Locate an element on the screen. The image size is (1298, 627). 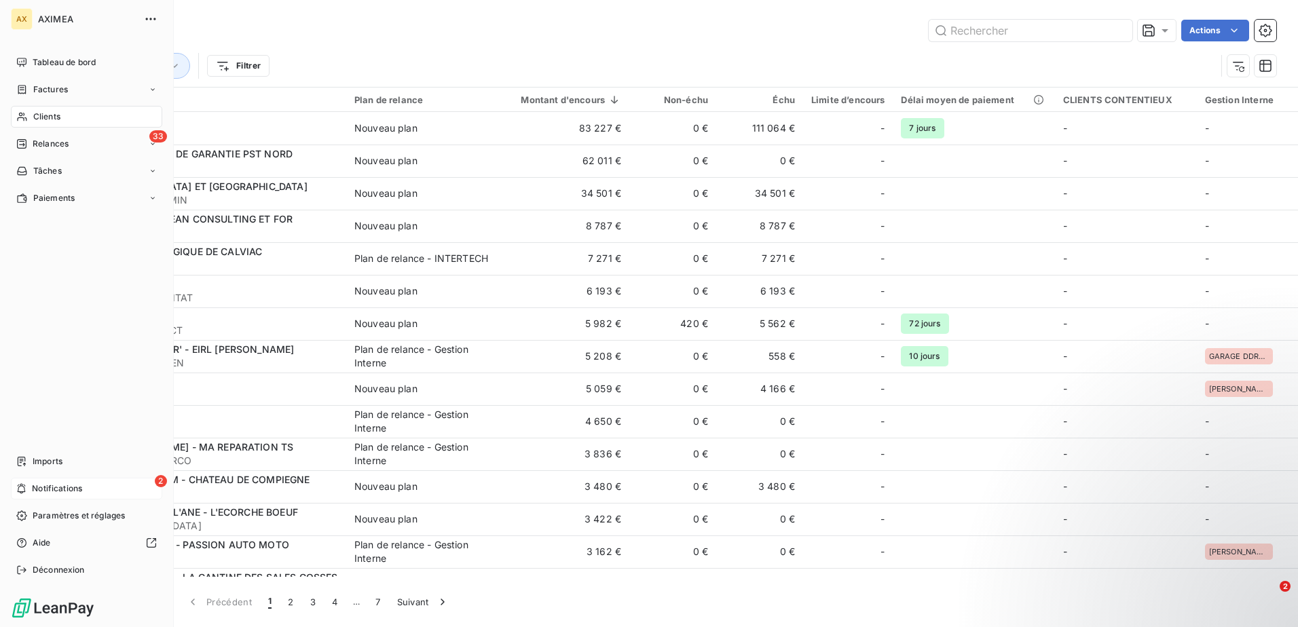
td: 5 059 € is located at coordinates (563, 389).